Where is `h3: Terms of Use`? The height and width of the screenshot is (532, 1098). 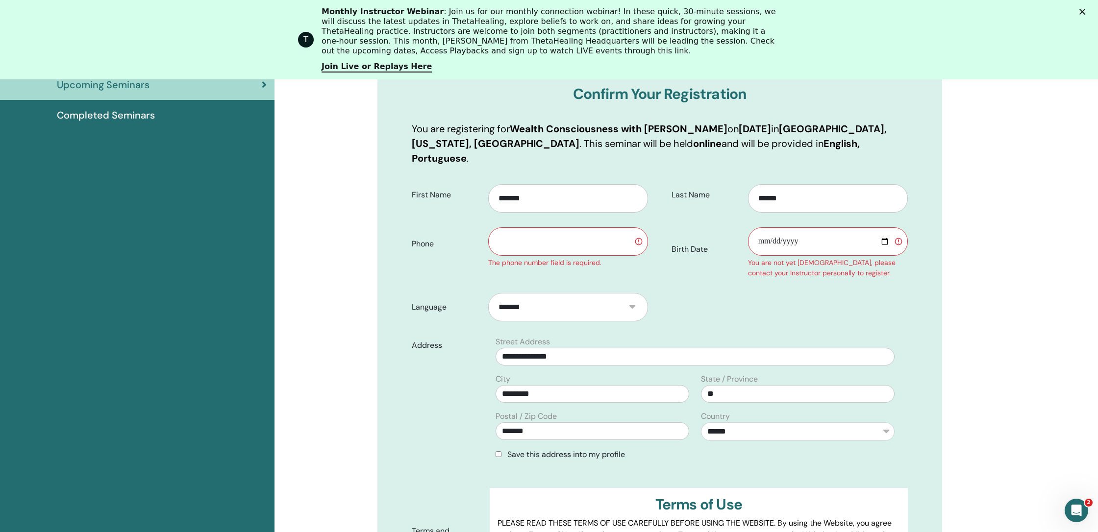
h3: Terms of Use is located at coordinates (698, 505).